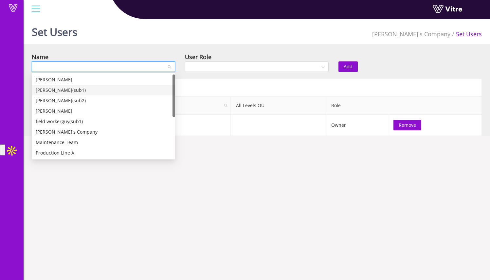 This screenshot has height=280, width=490. I want to click on div: Name, so click(40, 57).